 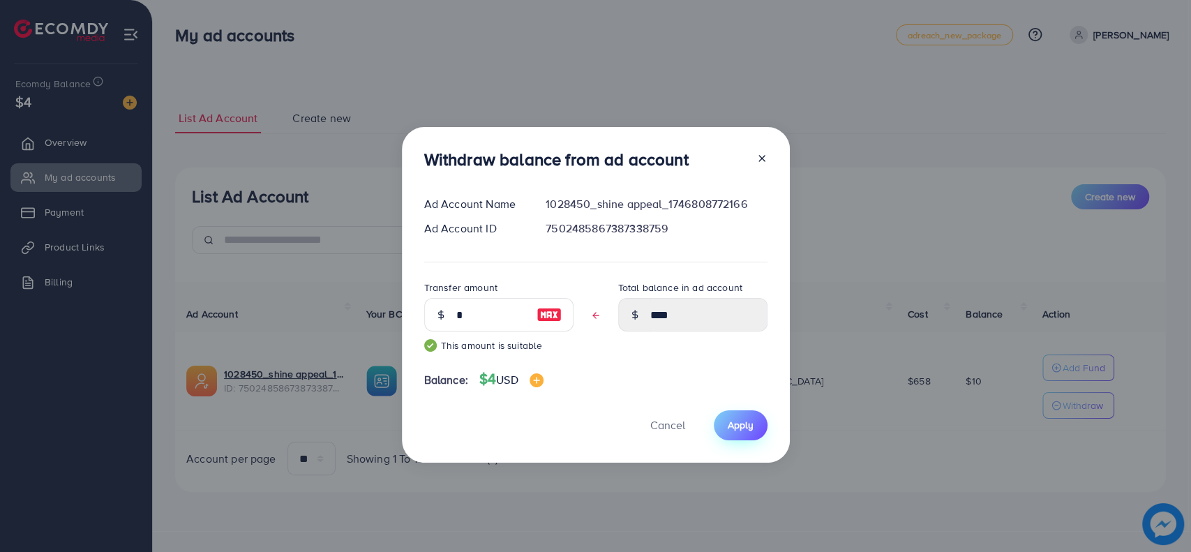 What do you see at coordinates (740, 425) in the screenshot?
I see `button: Apply` at bounding box center [740, 425].